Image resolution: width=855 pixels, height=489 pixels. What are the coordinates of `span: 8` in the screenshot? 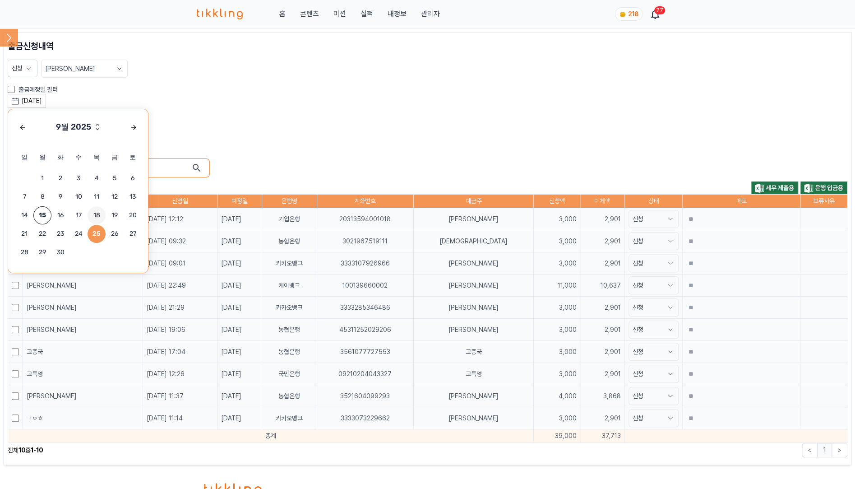 It's located at (42, 197).